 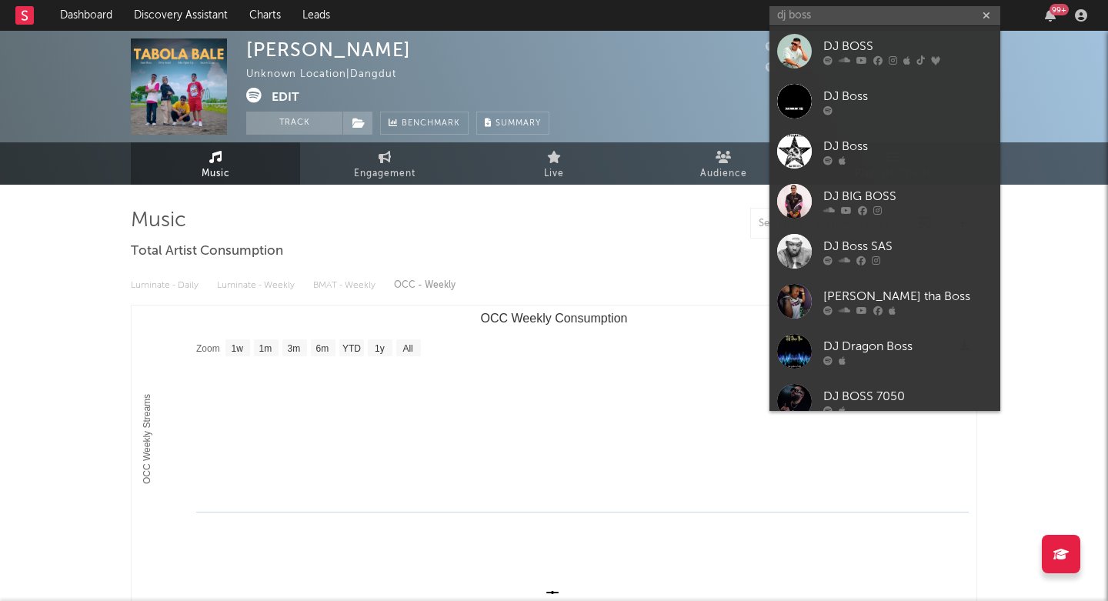 What do you see at coordinates (330, 75) in the screenshot?
I see `div: Unknown Location | Dangdut` at bounding box center [330, 75].